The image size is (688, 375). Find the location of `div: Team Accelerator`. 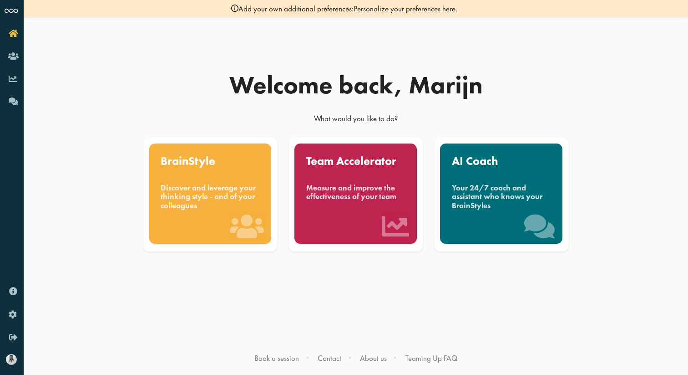

div: Team Accelerator is located at coordinates (356, 161).